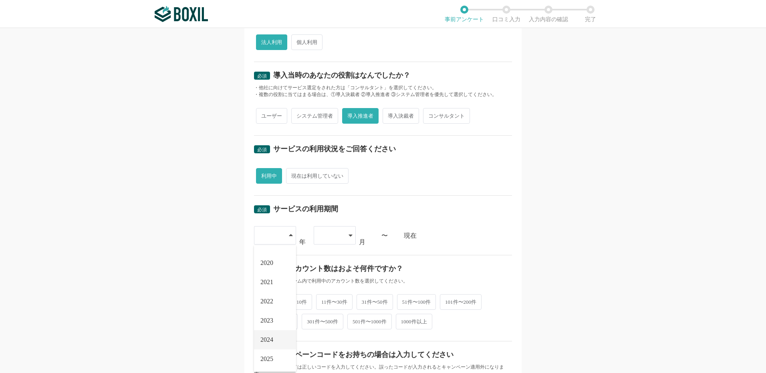 The image size is (766, 373). I want to click on div: 現在, so click(458, 236).